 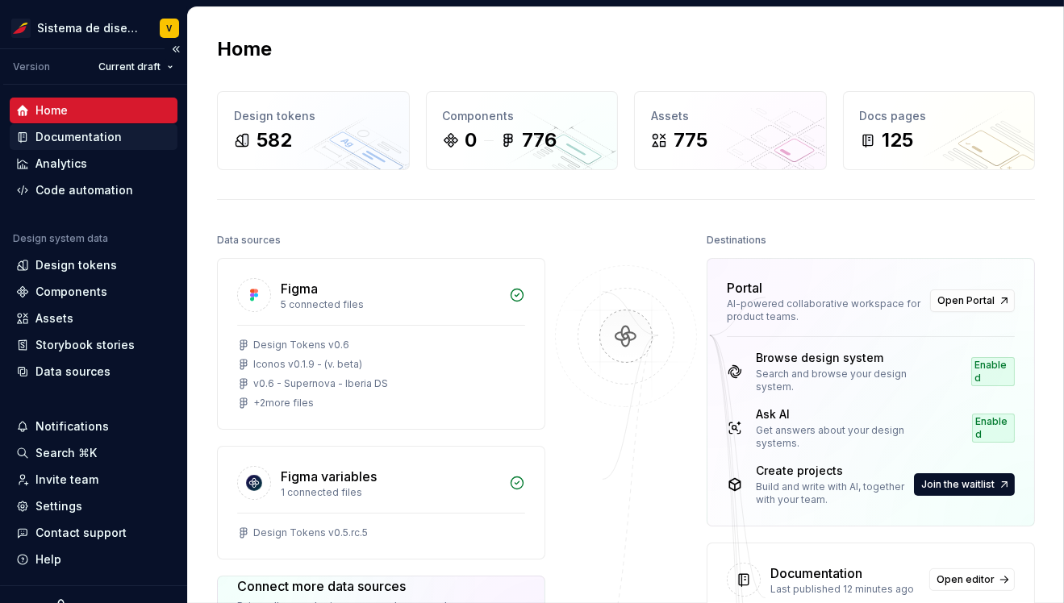 I want to click on a: Assets, so click(x=94, y=318).